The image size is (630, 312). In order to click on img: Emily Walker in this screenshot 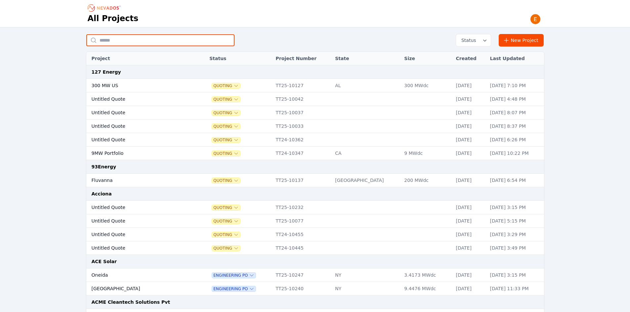, I will do `click(535, 19)`.